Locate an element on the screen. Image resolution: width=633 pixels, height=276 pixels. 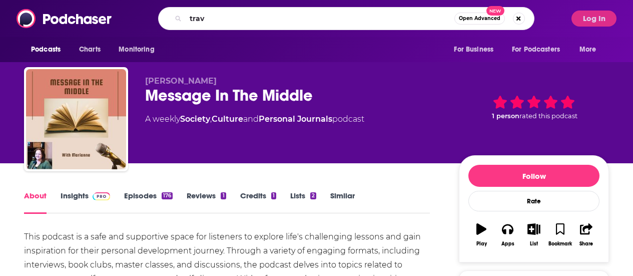
button: Follow is located at coordinates (534, 176).